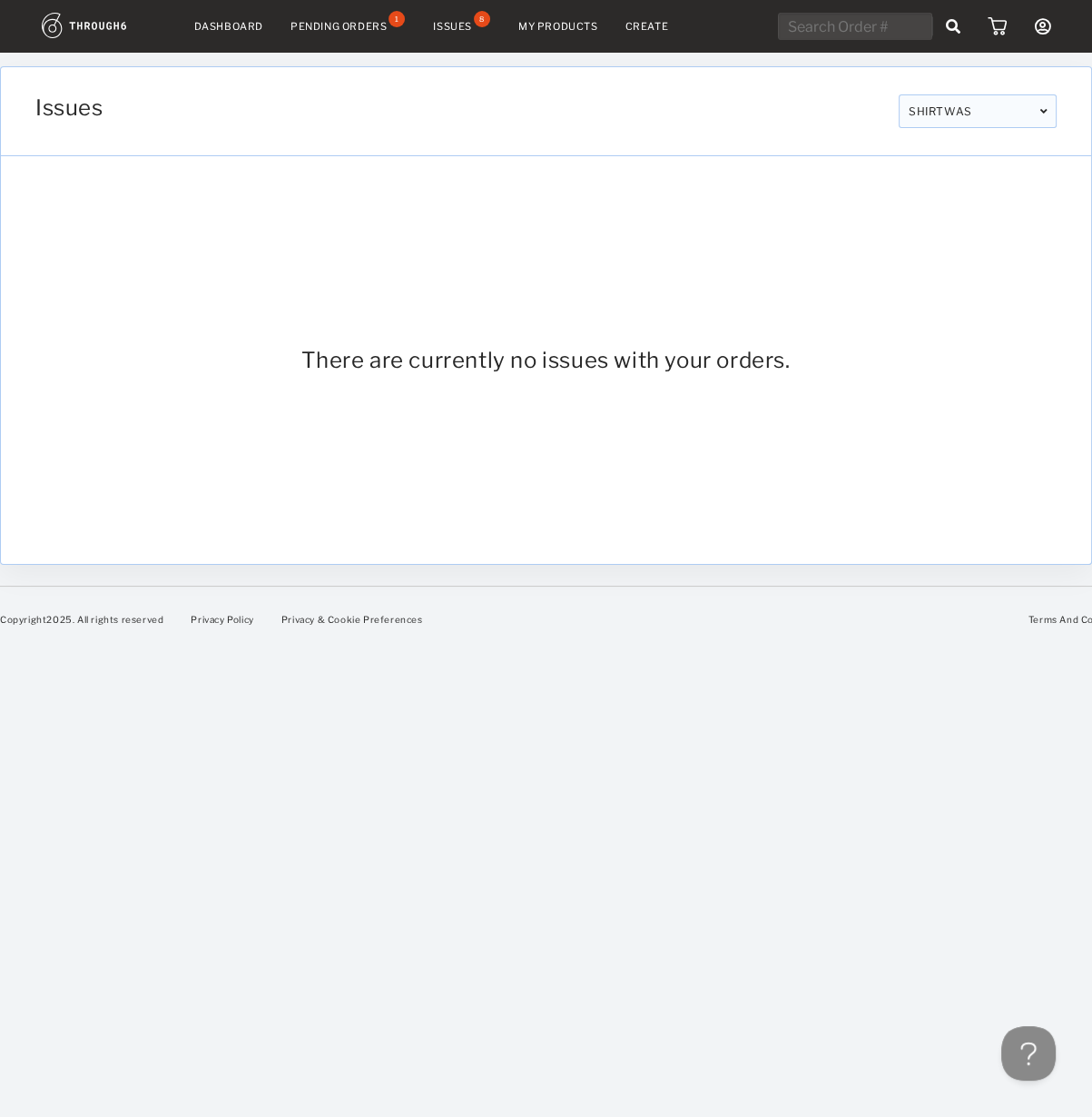  Describe the element at coordinates (229, 26) in the screenshot. I see `a: Dashboard` at that location.